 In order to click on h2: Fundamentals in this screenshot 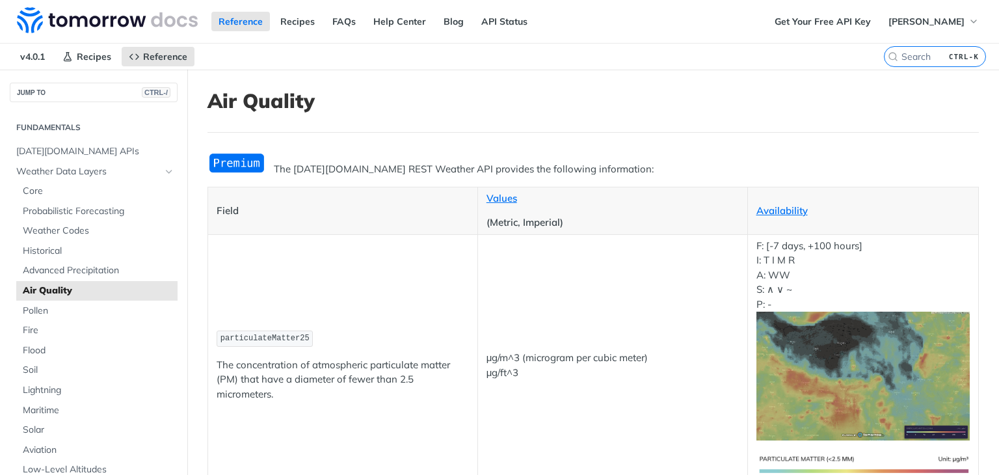, I will do `click(94, 127)`.